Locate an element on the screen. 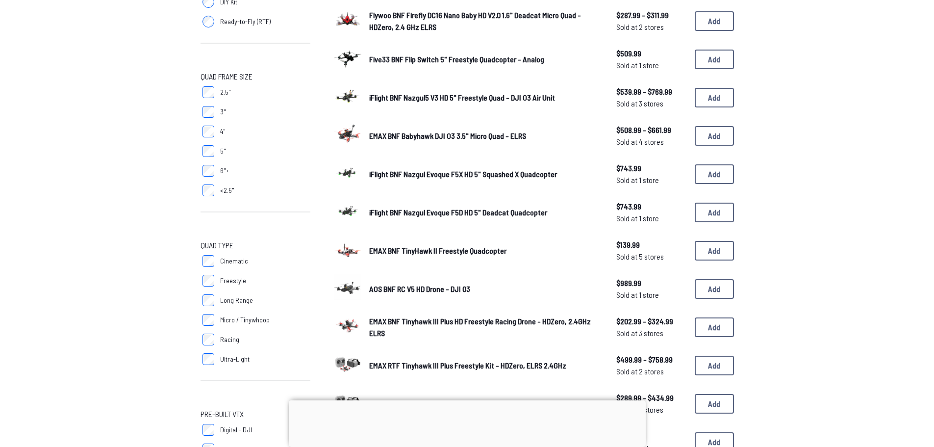  span: $499.99 - $758.99 is located at coordinates (652, 359).